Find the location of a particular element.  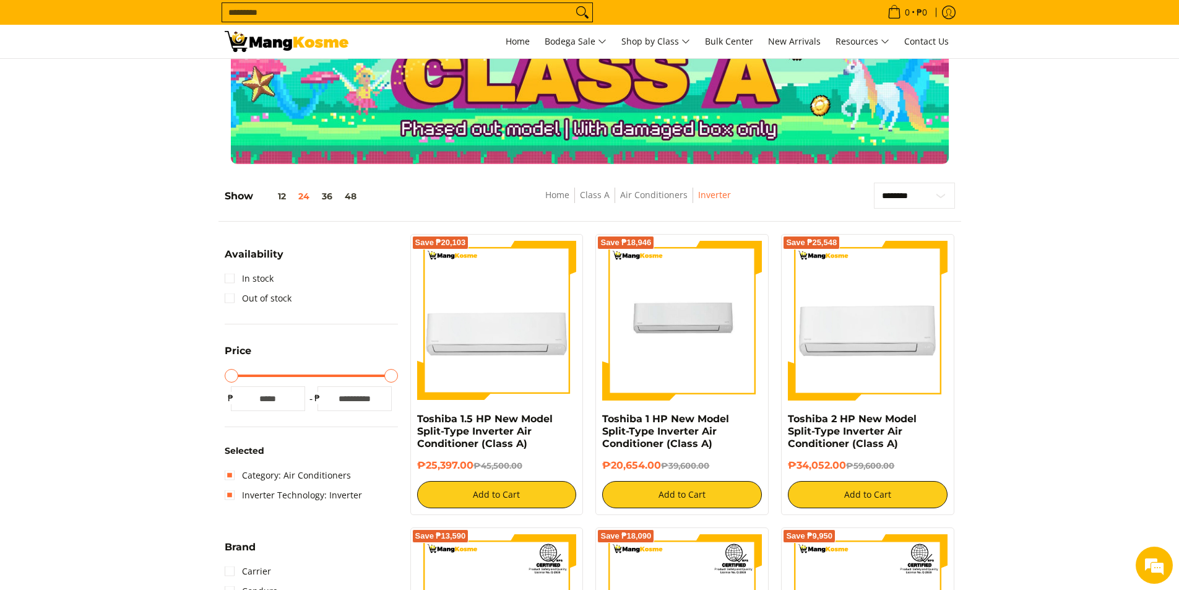

img: Toshiba 2 HP New Model Split-Type Inverter Air Conditioner (Class A) is located at coordinates (868, 321).